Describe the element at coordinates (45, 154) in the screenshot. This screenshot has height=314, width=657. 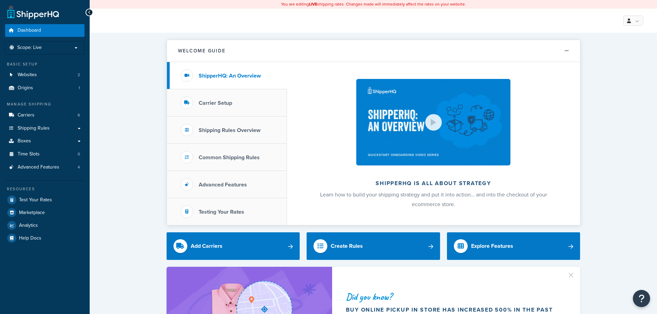
I see `a: Time Slots0` at that location.